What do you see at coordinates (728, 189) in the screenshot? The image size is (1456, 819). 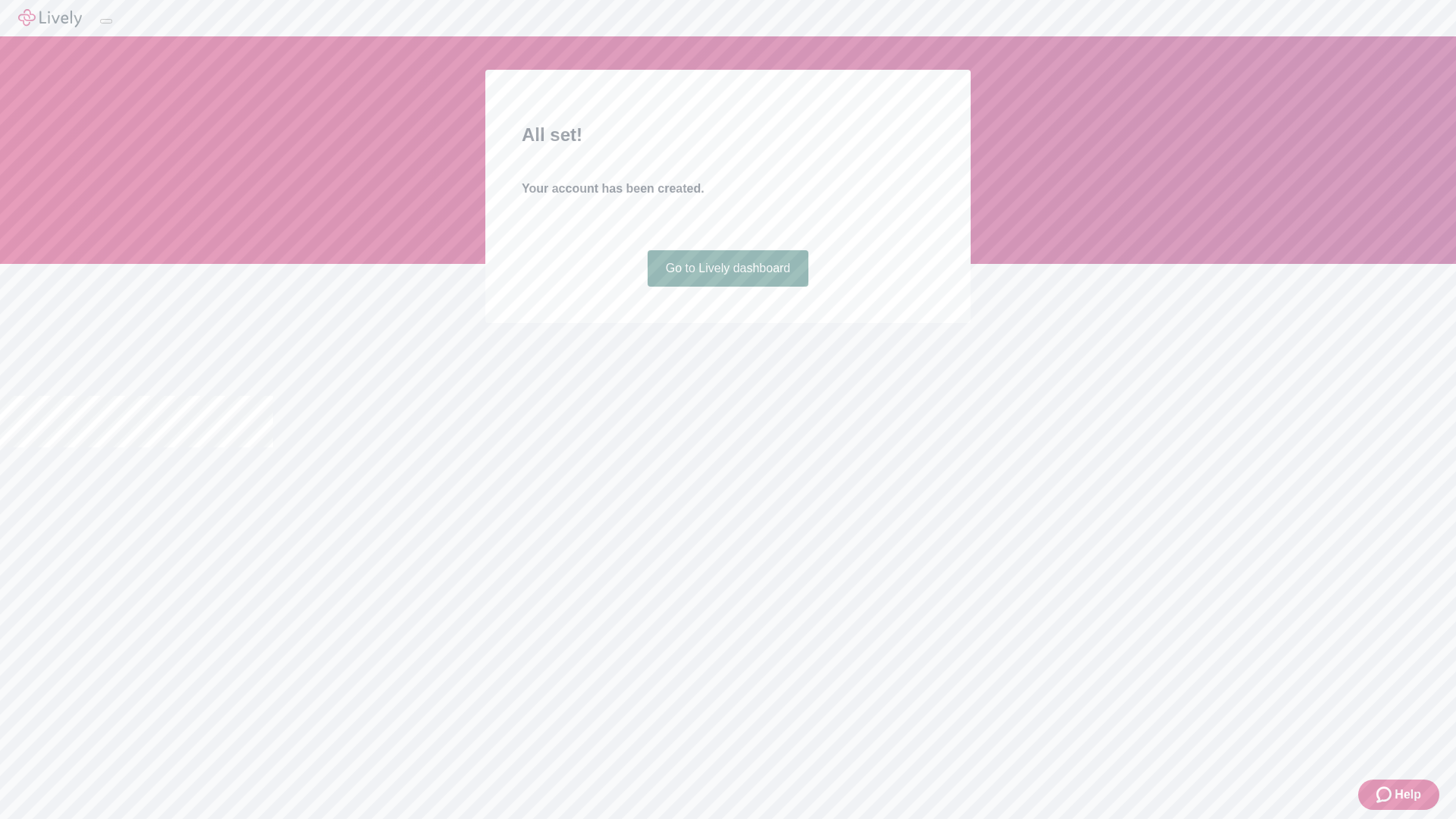 I see `h4: Your account has been created.` at bounding box center [728, 189].